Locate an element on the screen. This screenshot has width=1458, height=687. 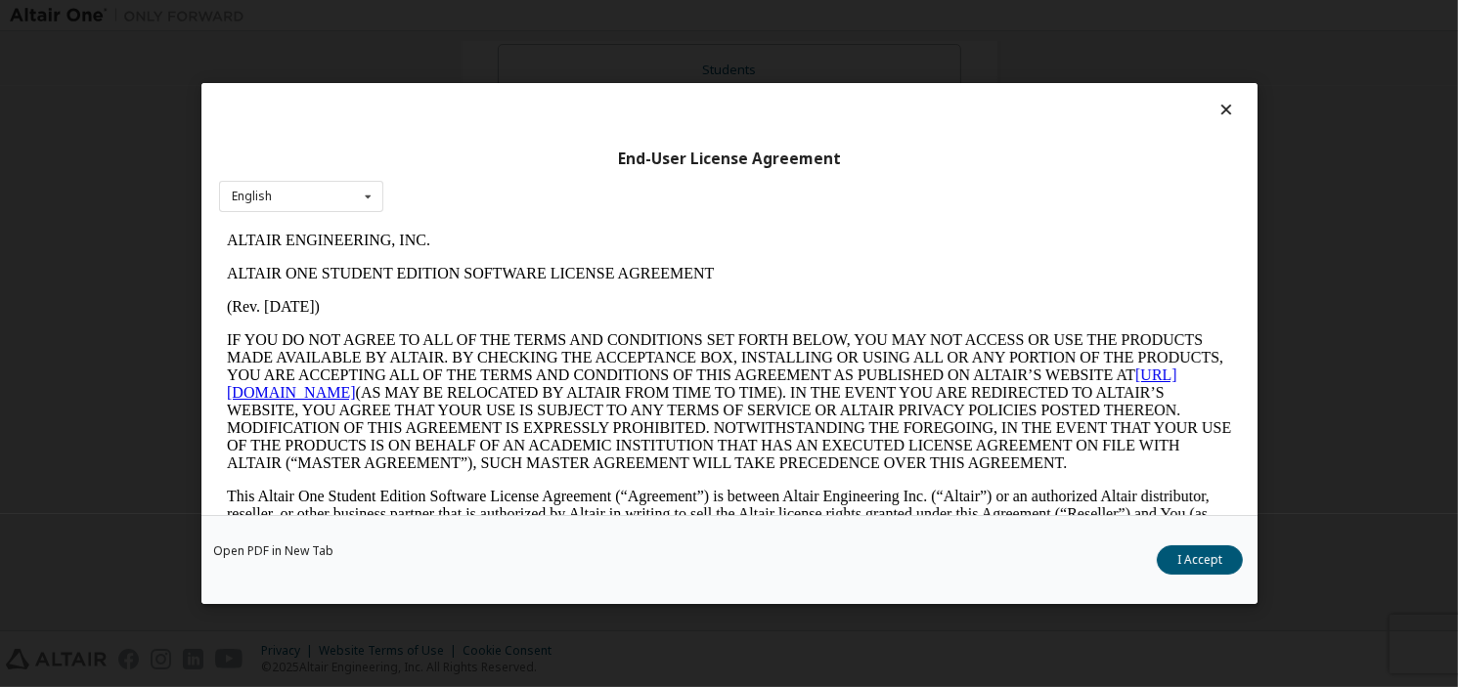
p: ALTAIR ENGINEERING, INC. is located at coordinates (510, 17).